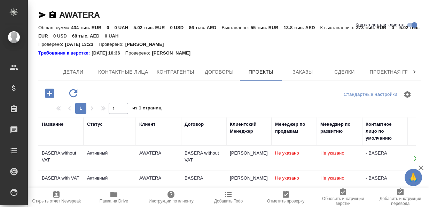 This screenshot has height=207, width=429. What do you see at coordinates (395, 72) in the screenshot?
I see `span: Проектная группа` at bounding box center [395, 72].